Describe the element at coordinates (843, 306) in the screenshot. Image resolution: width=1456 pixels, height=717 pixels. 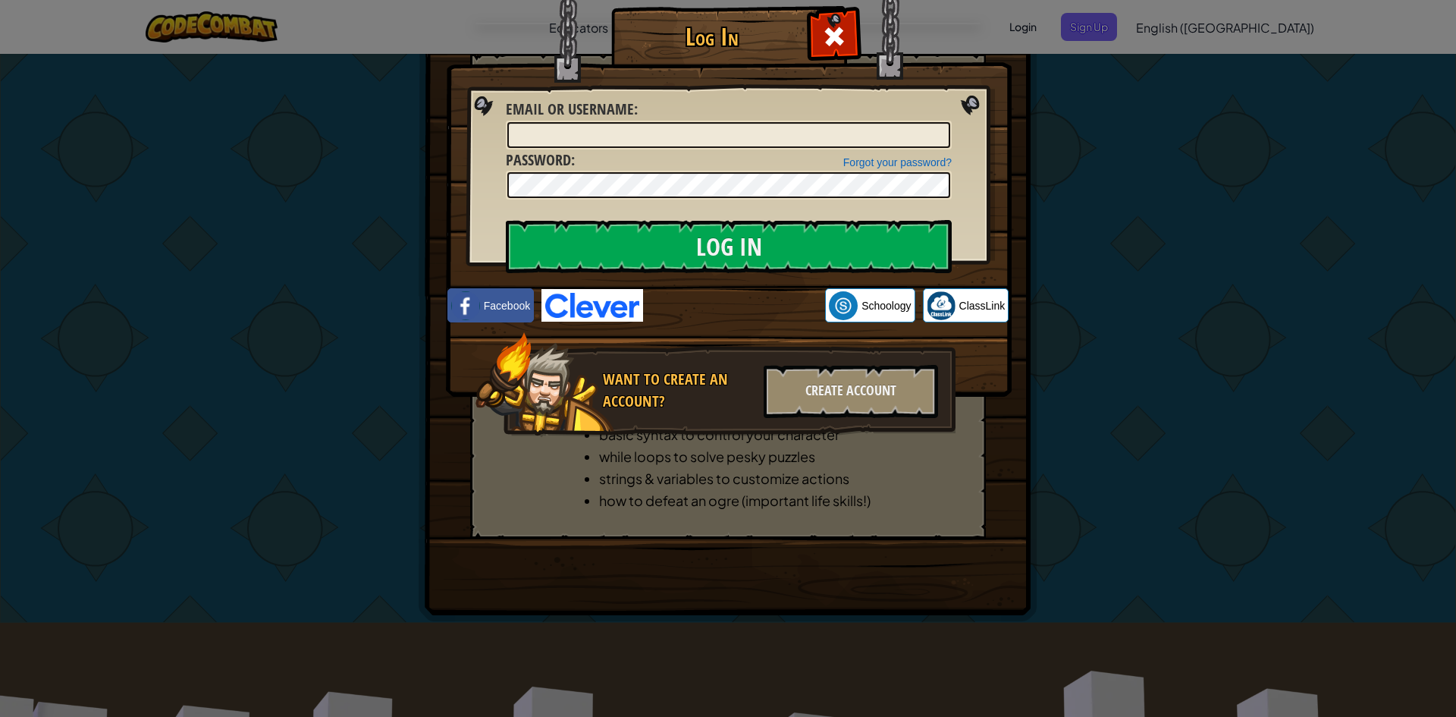
I see `img: schoology.png` at that location.